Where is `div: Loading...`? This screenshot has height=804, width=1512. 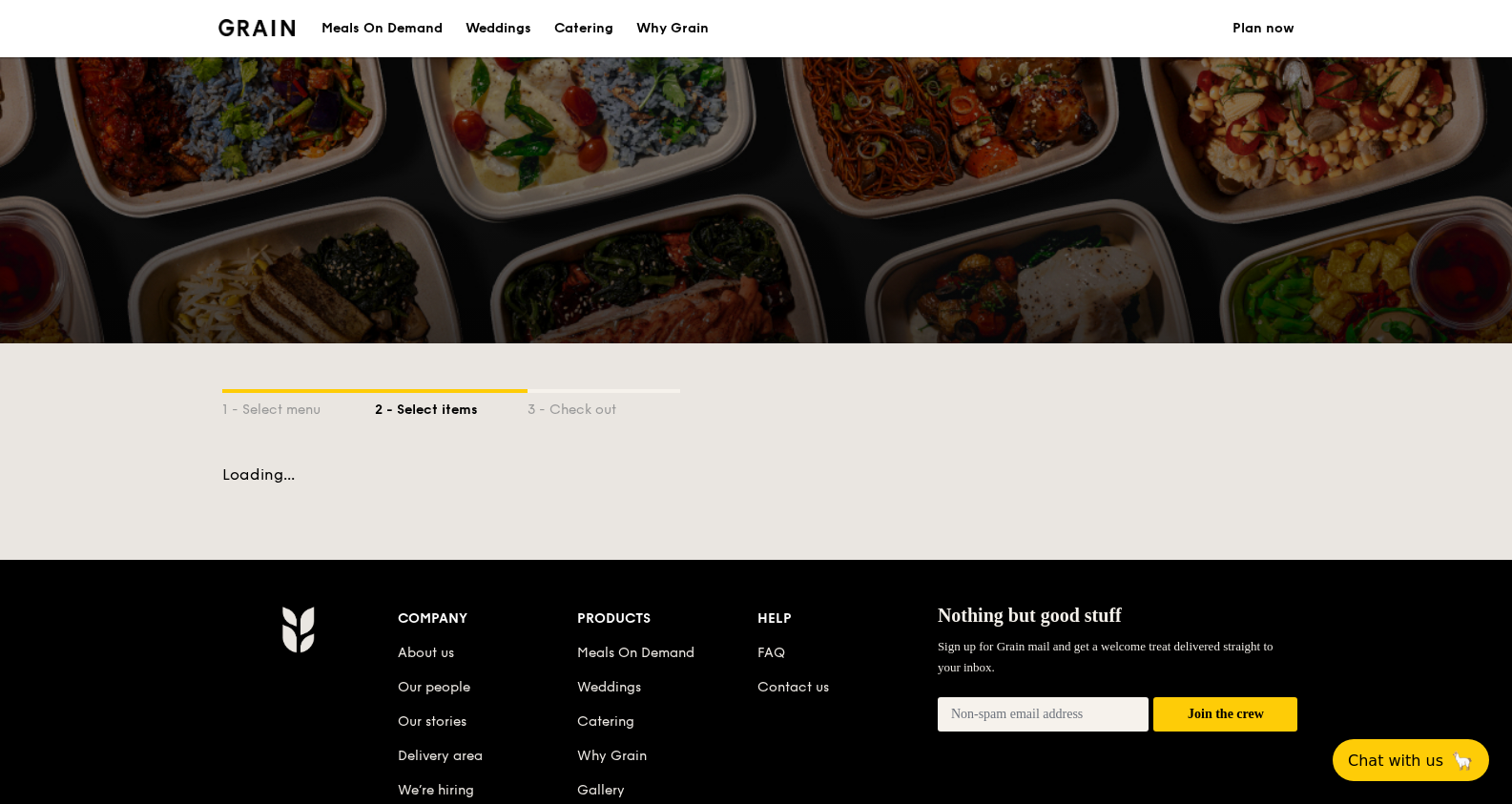 div: Loading... is located at coordinates (756, 474).